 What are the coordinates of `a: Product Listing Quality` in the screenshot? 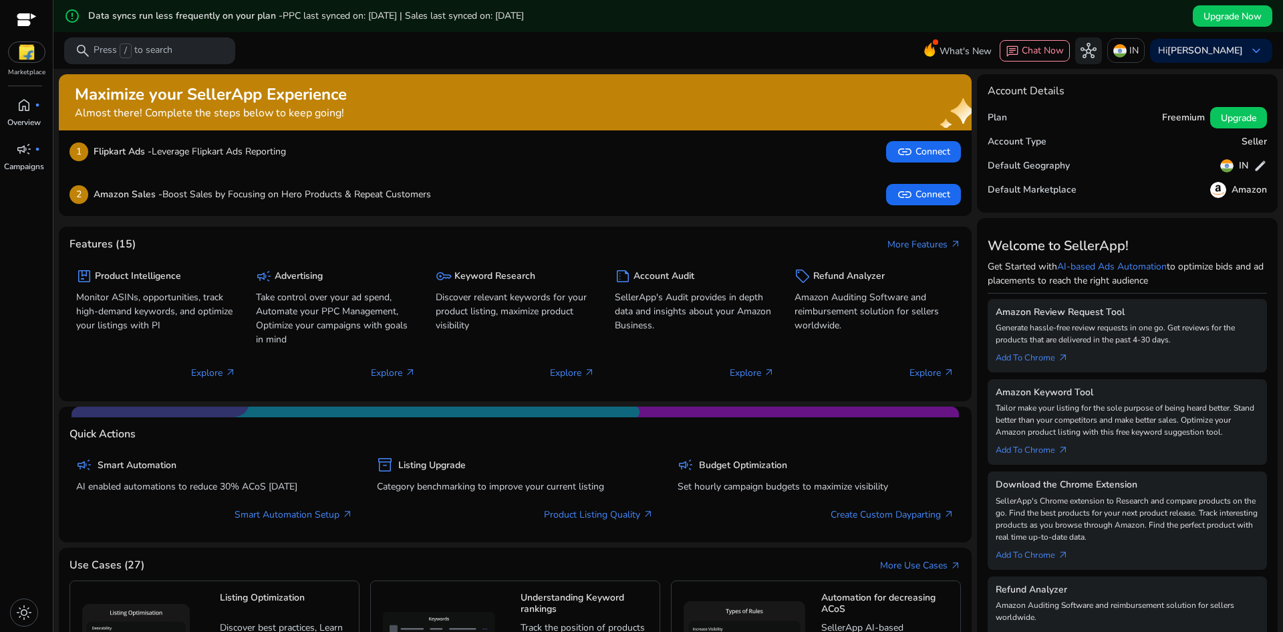 It's located at (599, 514).